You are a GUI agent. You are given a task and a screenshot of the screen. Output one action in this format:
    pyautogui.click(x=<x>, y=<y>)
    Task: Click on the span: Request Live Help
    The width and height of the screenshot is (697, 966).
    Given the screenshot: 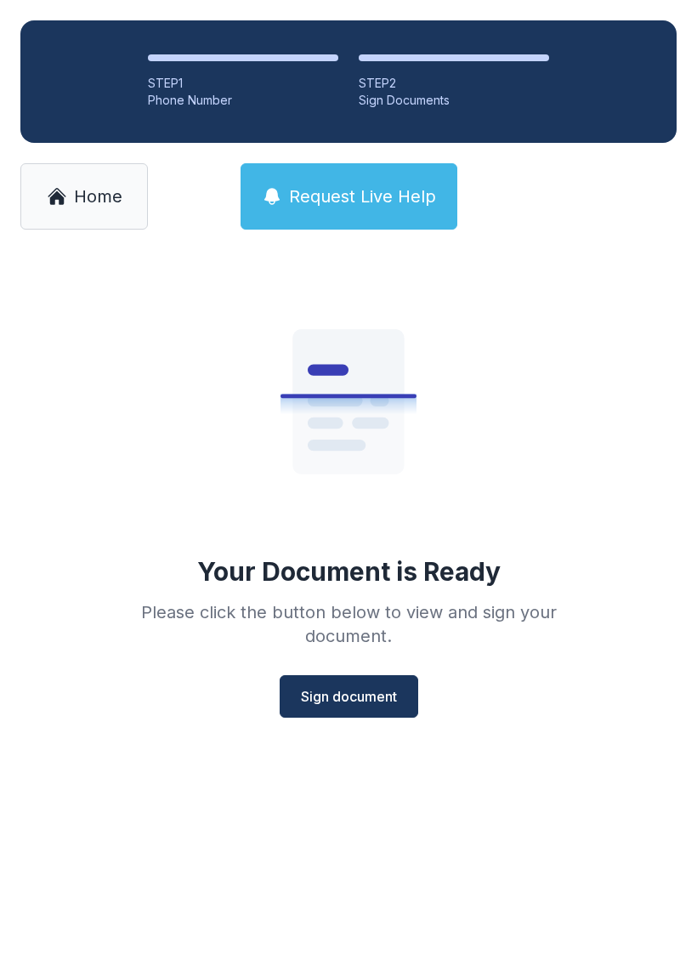 What is the action you would take?
    pyautogui.click(x=362, y=196)
    